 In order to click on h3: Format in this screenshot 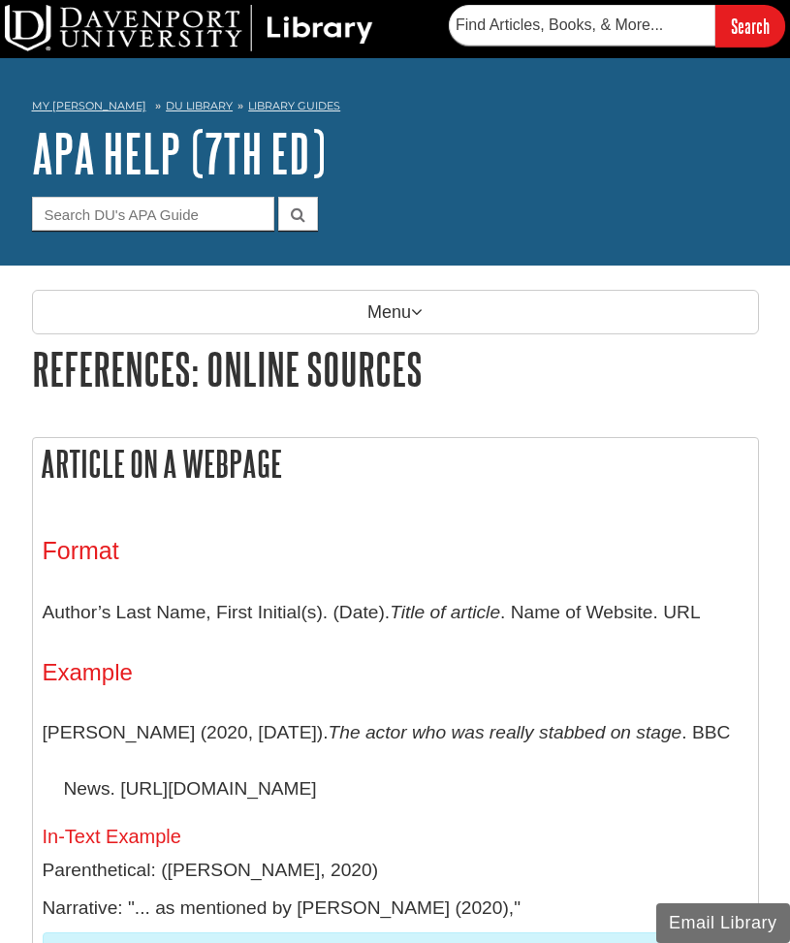, I will do `click(396, 551)`.